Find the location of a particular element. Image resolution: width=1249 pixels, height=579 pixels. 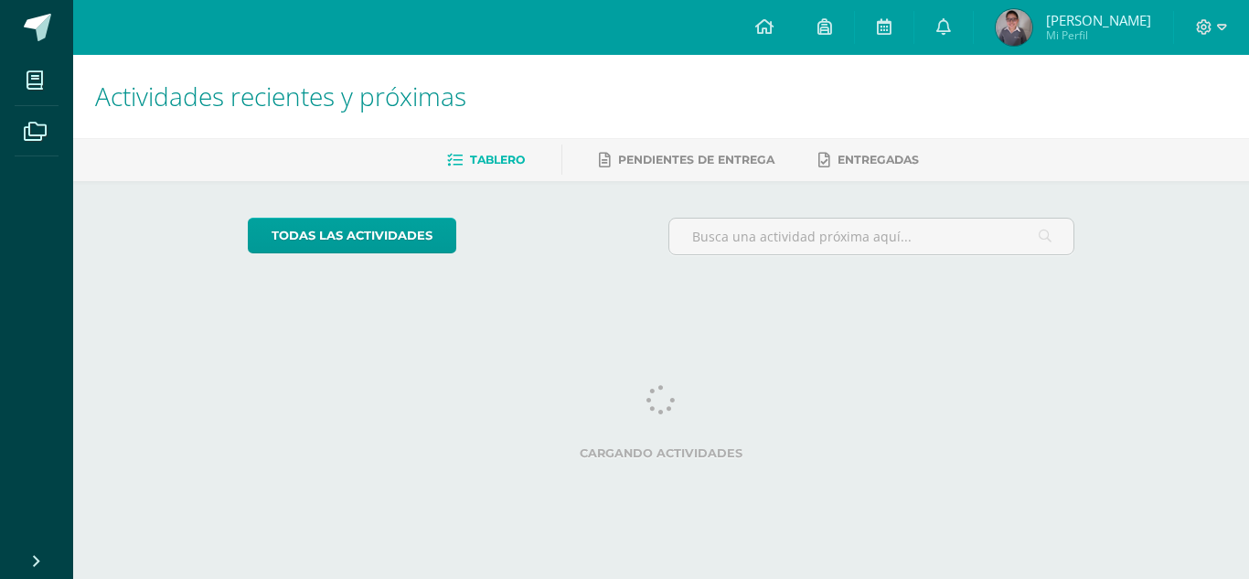

span: Mi Perfil is located at coordinates (1098, 35).